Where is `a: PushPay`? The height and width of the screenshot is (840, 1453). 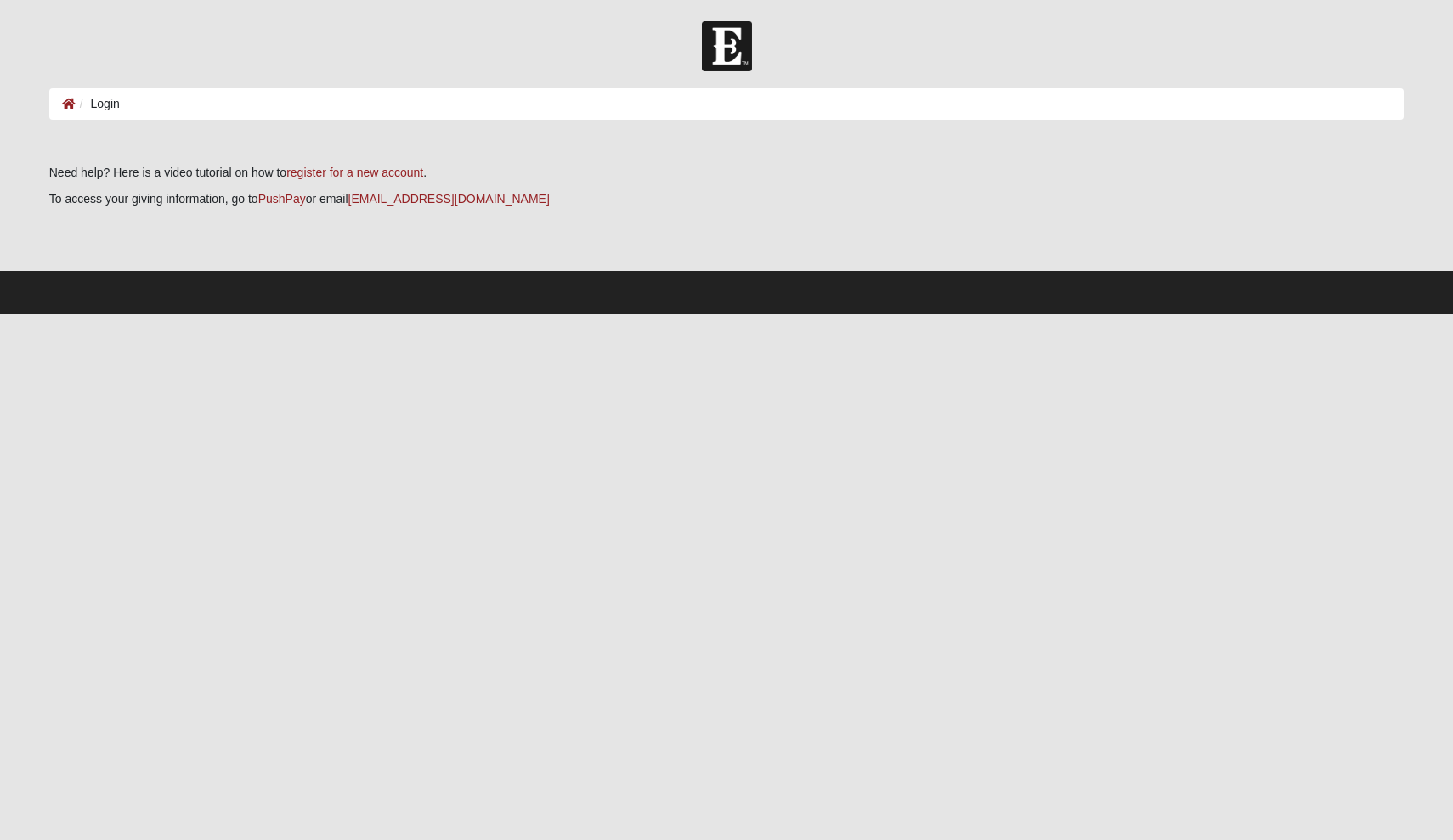 a: PushPay is located at coordinates (282, 199).